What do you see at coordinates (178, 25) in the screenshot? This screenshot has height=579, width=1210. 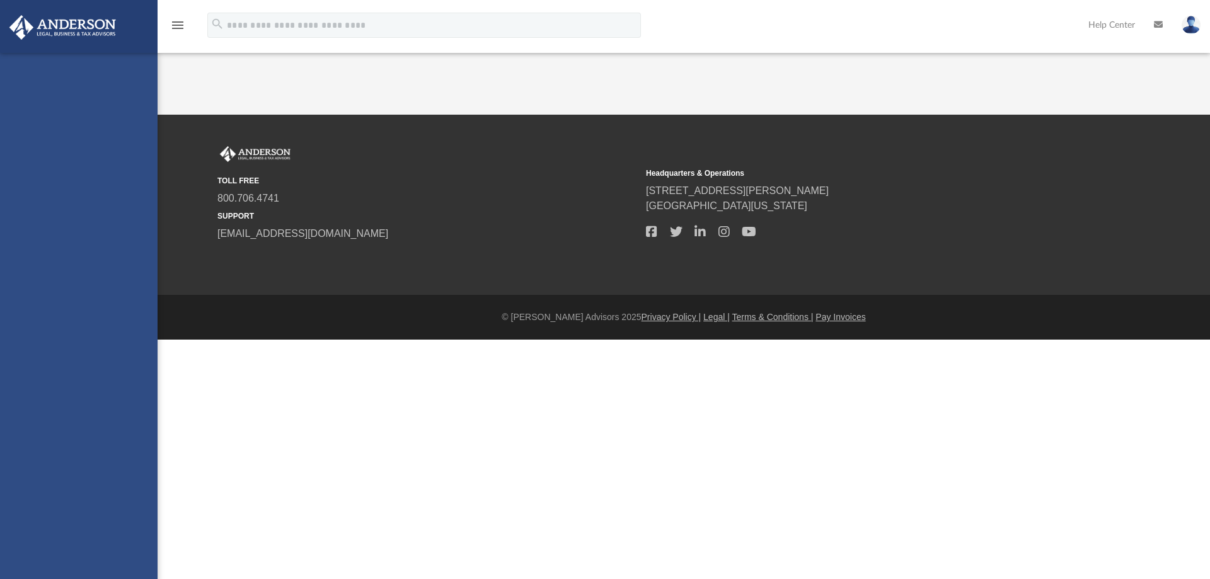 I see `i: menu` at bounding box center [178, 25].